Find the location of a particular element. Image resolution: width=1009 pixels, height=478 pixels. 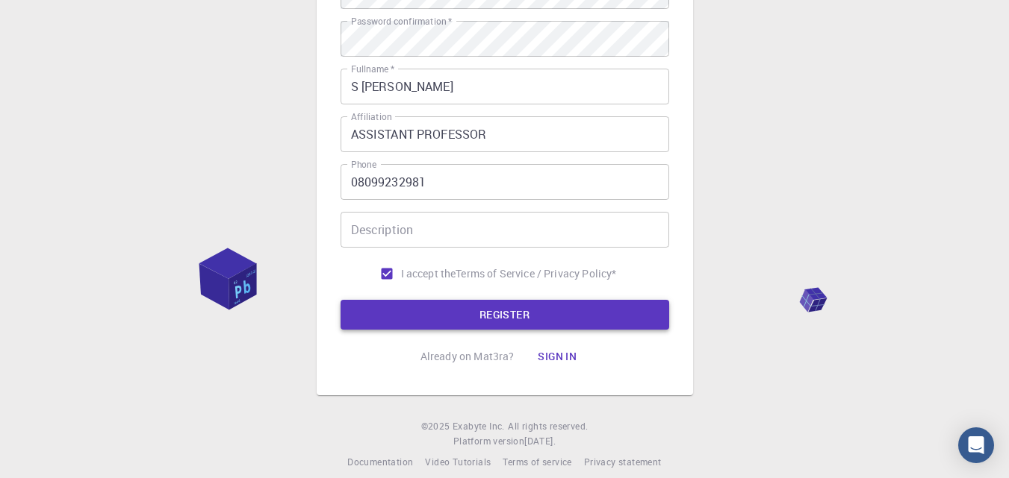

label: Phone is located at coordinates (364, 164).